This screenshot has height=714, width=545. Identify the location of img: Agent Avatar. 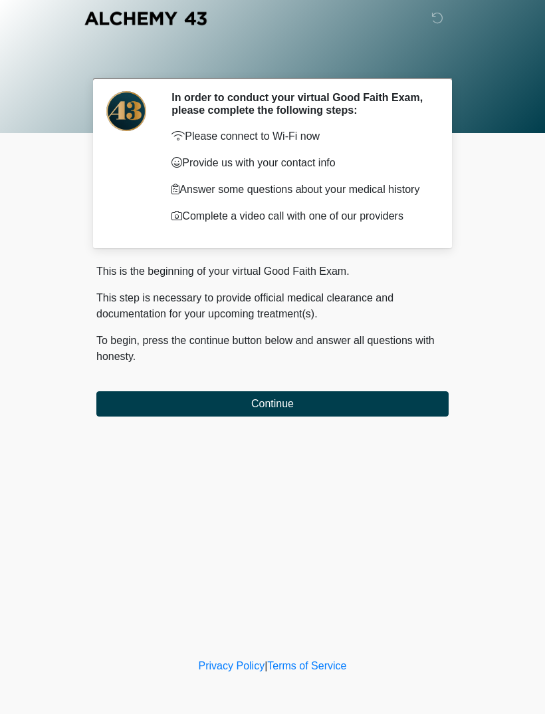
(126, 111).